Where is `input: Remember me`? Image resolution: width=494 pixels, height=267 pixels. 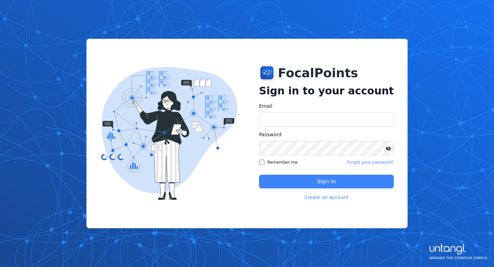 input: Remember me is located at coordinates (262, 162).